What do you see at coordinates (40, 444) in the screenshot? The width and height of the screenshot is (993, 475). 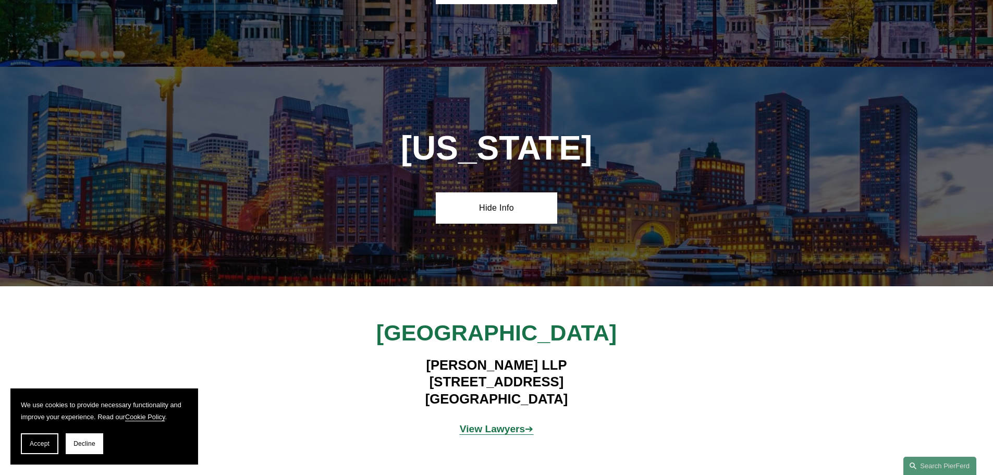 I see `button: Accept` at bounding box center [40, 444].